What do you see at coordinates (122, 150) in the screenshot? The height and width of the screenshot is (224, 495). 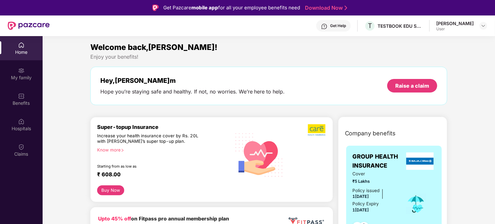 I see `span: right` at bounding box center [122, 150].